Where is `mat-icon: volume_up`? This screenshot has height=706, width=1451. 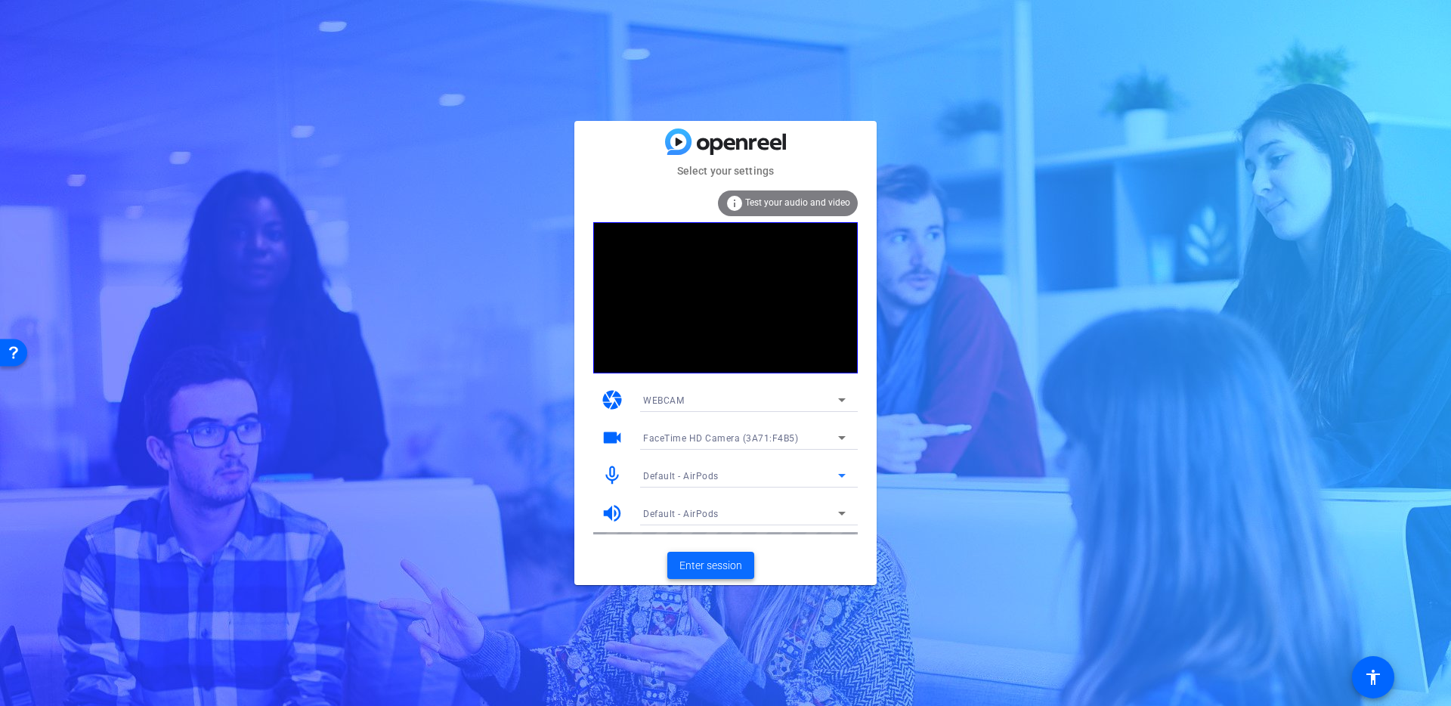 mat-icon: volume_up is located at coordinates (612, 513).